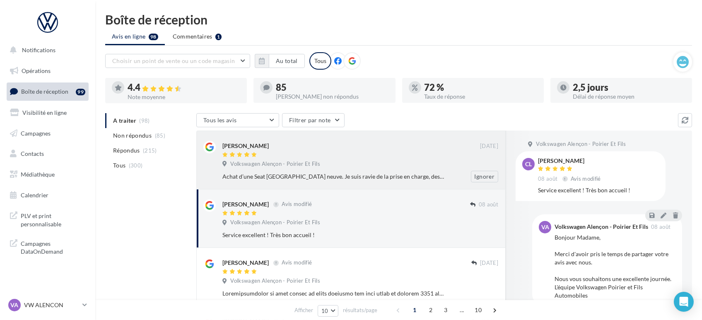  What do you see at coordinates (360, 310) in the screenshot?
I see `span: résultats/page` at bounding box center [360, 310].